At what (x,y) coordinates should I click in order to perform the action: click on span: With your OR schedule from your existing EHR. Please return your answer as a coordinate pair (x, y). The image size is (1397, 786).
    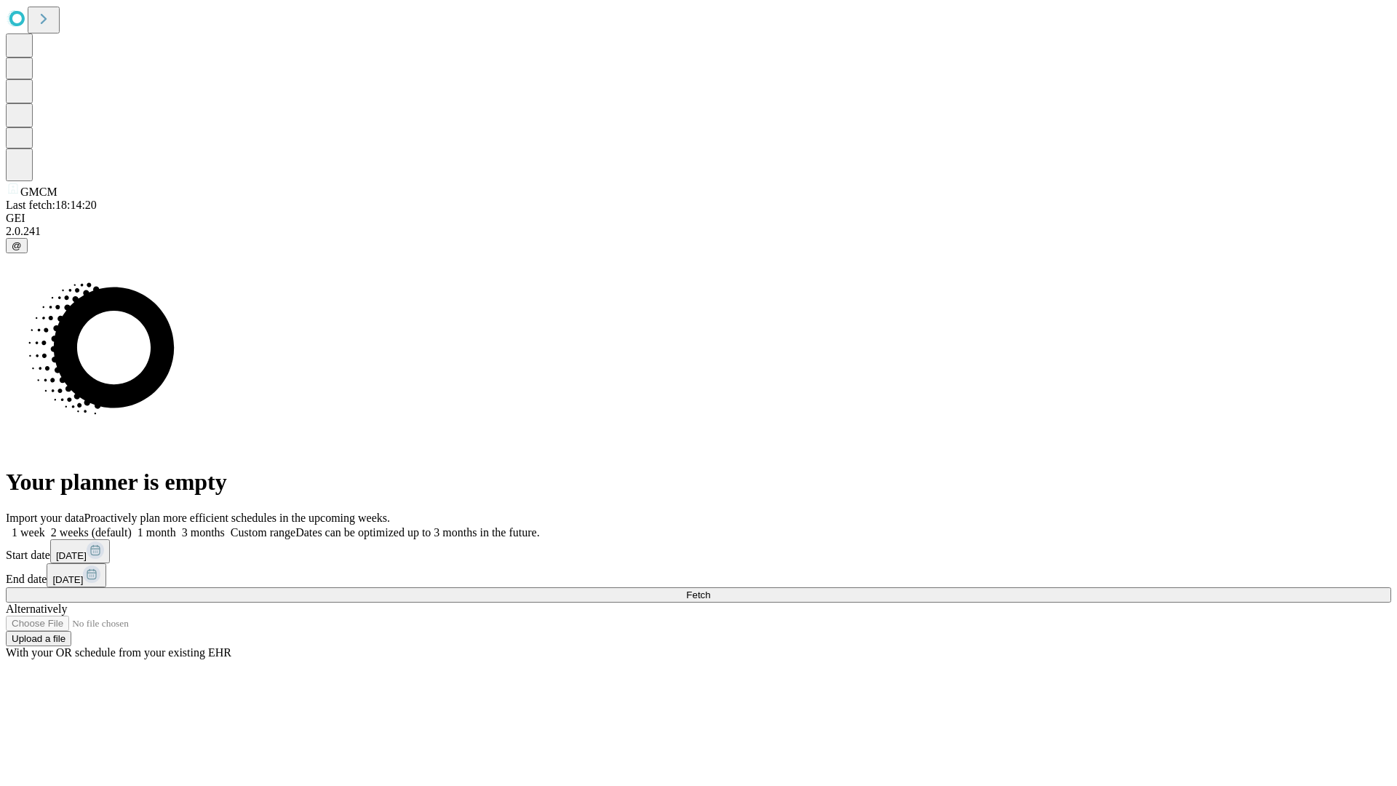
    Looking at the image, I should click on (119, 652).